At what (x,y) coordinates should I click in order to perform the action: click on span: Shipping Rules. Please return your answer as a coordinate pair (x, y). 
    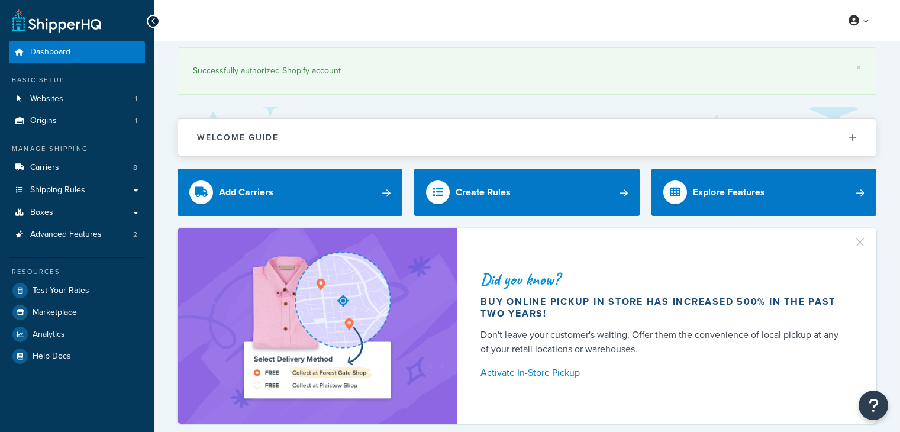
    Looking at the image, I should click on (57, 190).